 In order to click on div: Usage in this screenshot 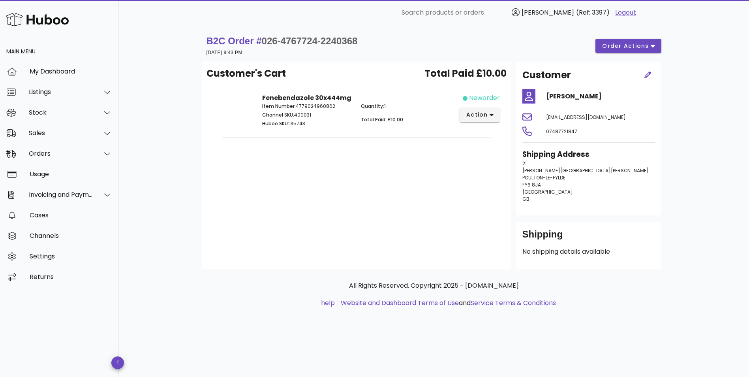, I will do `click(71, 174)`.